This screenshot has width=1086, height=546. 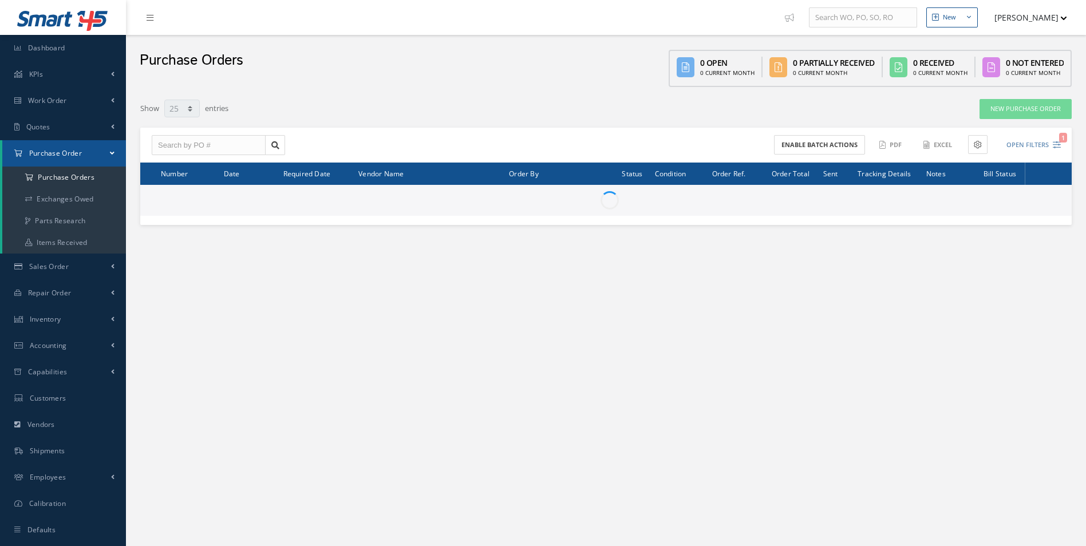 I want to click on span: Dashboard, so click(x=46, y=48).